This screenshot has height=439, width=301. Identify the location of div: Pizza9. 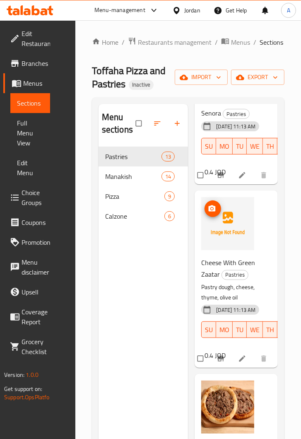
(143, 196).